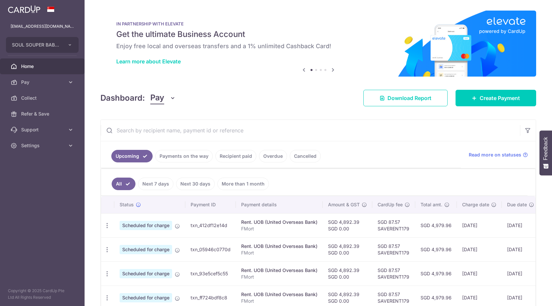 This screenshot has width=552, height=306. Describe the element at coordinates (243, 184) in the screenshot. I see `a: More than 1 month` at that location.